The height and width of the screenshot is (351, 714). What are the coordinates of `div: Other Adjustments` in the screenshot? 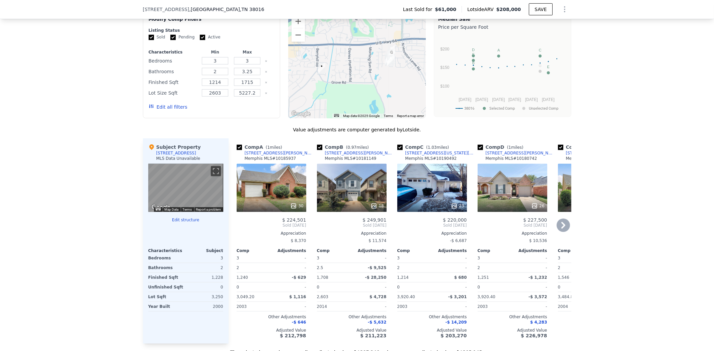 It's located at (432, 317).